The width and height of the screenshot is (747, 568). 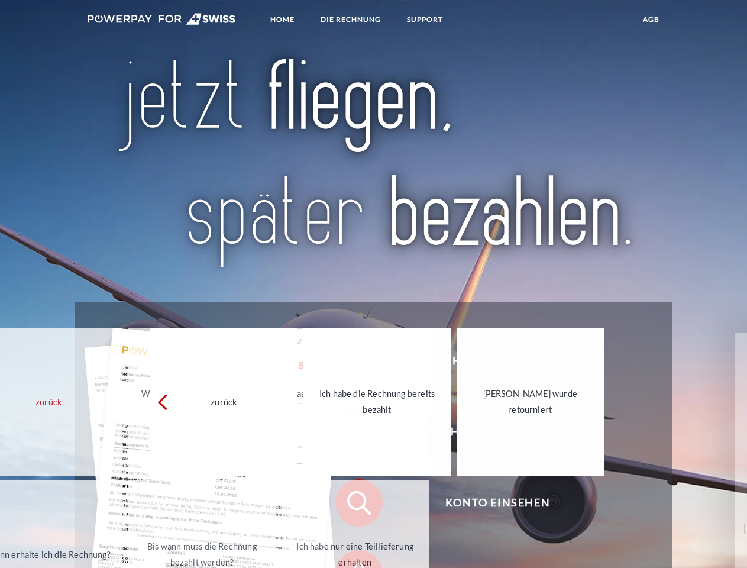 I want to click on a: DIE RECHNUNG, so click(x=351, y=20).